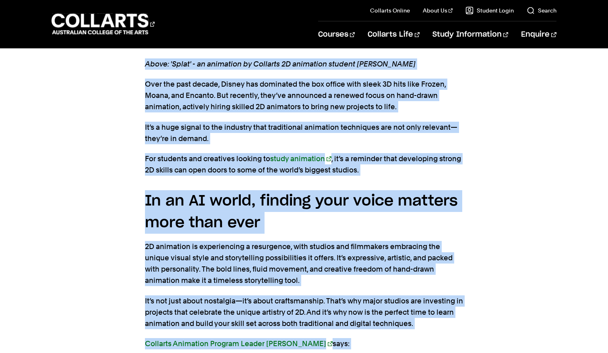 This screenshot has width=608, height=353. Describe the element at coordinates (390, 10) in the screenshot. I see `a: Collarts Online` at that location.